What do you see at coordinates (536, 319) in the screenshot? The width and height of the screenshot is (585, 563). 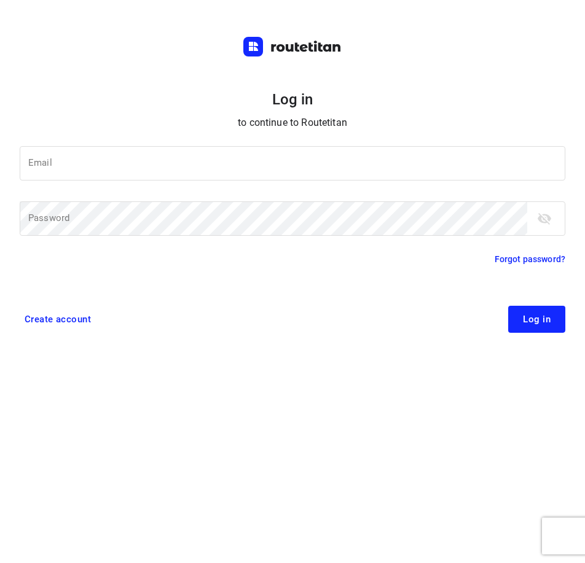 I see `span: Log in` at bounding box center [536, 319].